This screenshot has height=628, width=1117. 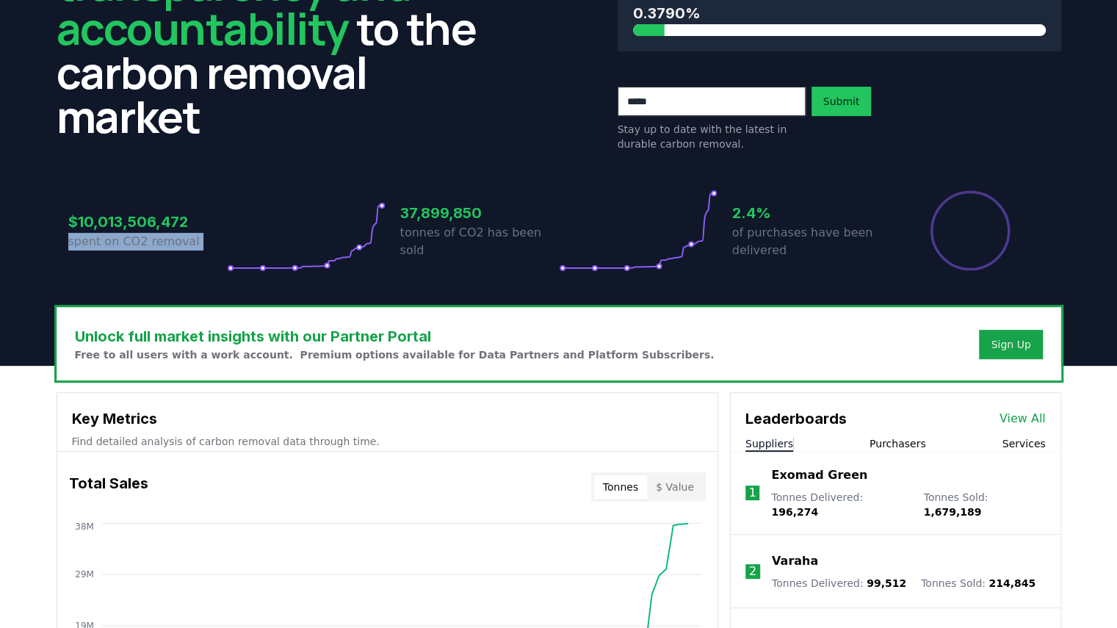 What do you see at coordinates (84, 526) in the screenshot?
I see `tspan: 38M` at bounding box center [84, 526].